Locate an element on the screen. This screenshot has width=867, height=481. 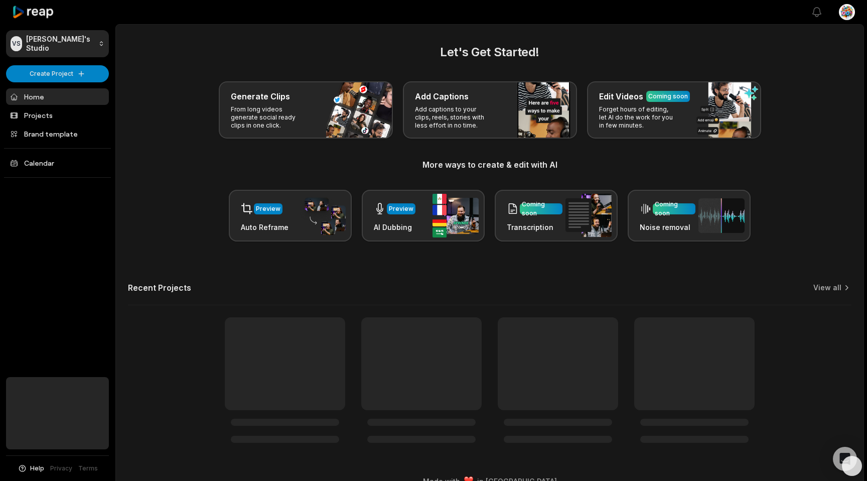
a: Terms is located at coordinates (88, 468).